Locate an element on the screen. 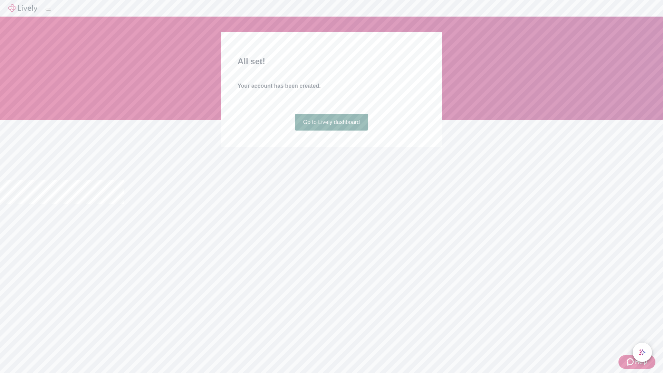  img: Lively is located at coordinates (23, 8).